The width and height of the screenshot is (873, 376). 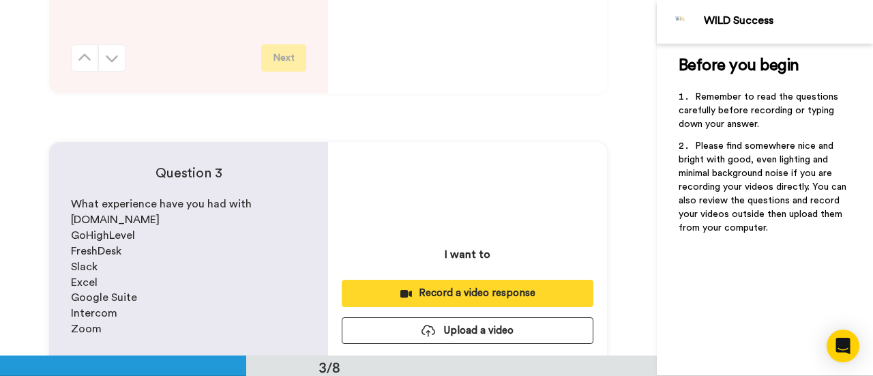 What do you see at coordinates (94, 313) in the screenshot?
I see `span: Intercom` at bounding box center [94, 313].